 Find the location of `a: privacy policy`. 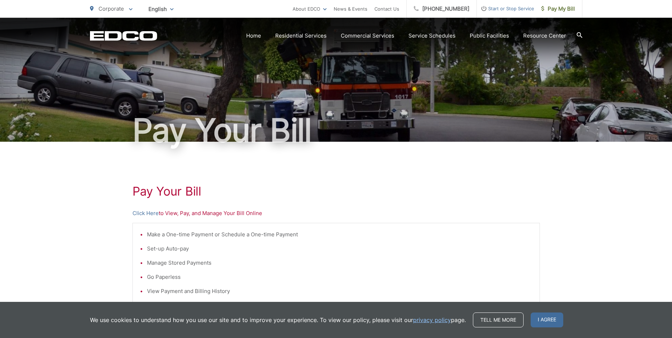

a: privacy policy is located at coordinates (432, 320).